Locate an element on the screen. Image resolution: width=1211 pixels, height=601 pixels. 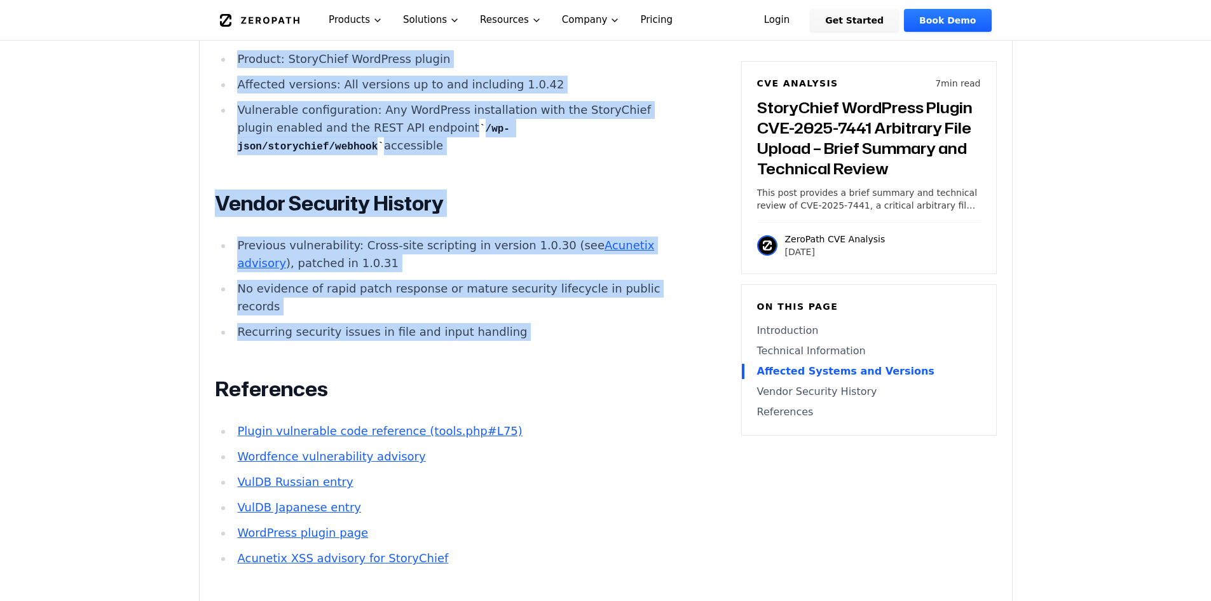
a: Affected Systems and Versions is located at coordinates (869, 371).